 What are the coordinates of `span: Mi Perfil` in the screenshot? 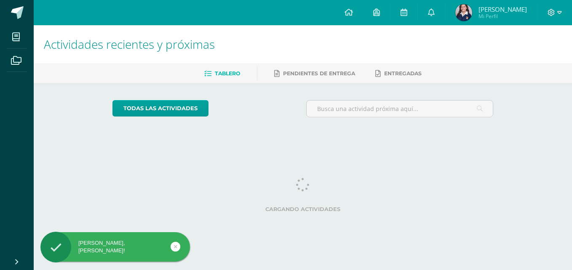 It's located at (503, 16).